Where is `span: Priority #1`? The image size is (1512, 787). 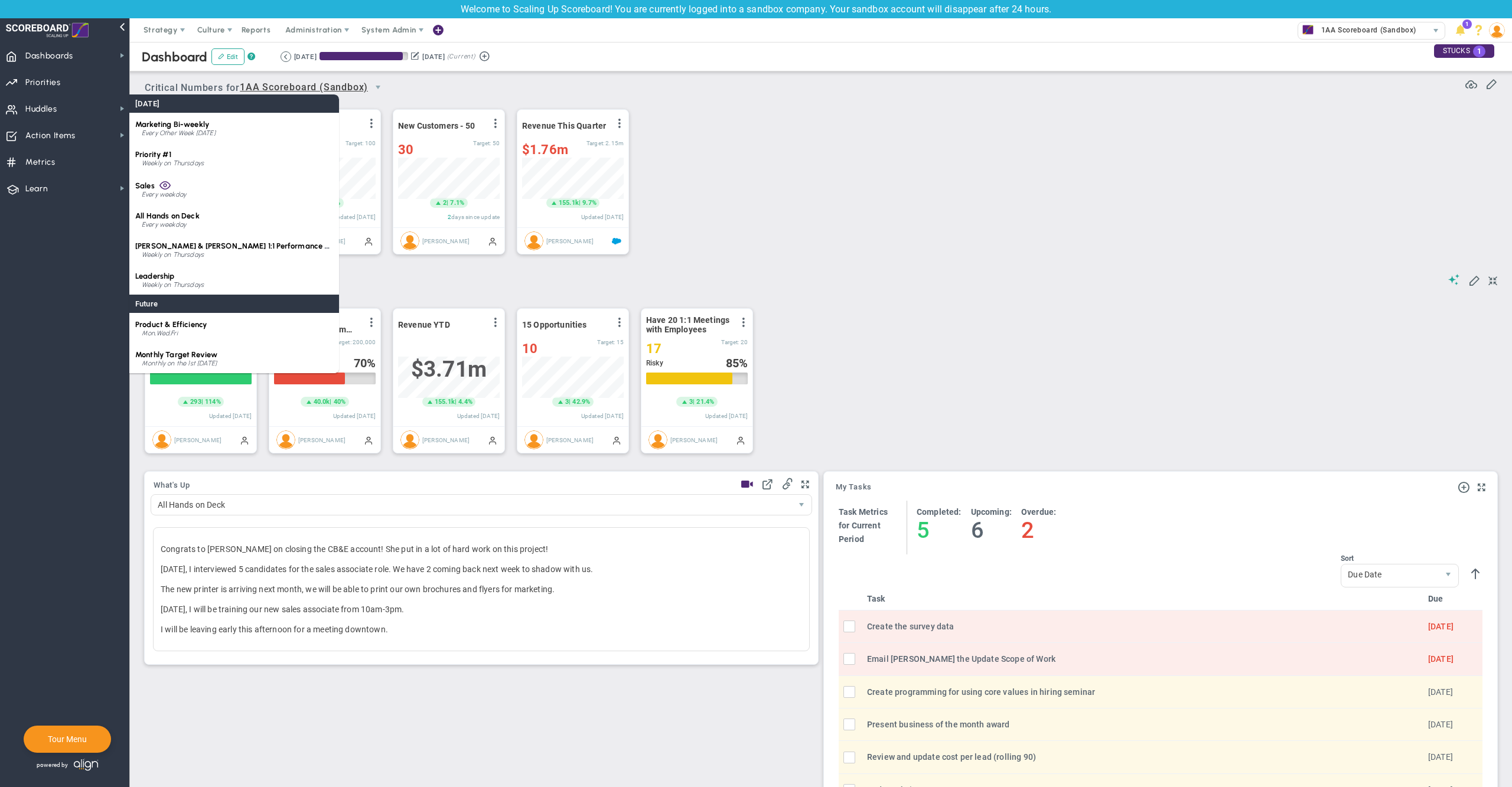 span: Priority #1 is located at coordinates (152, 154).